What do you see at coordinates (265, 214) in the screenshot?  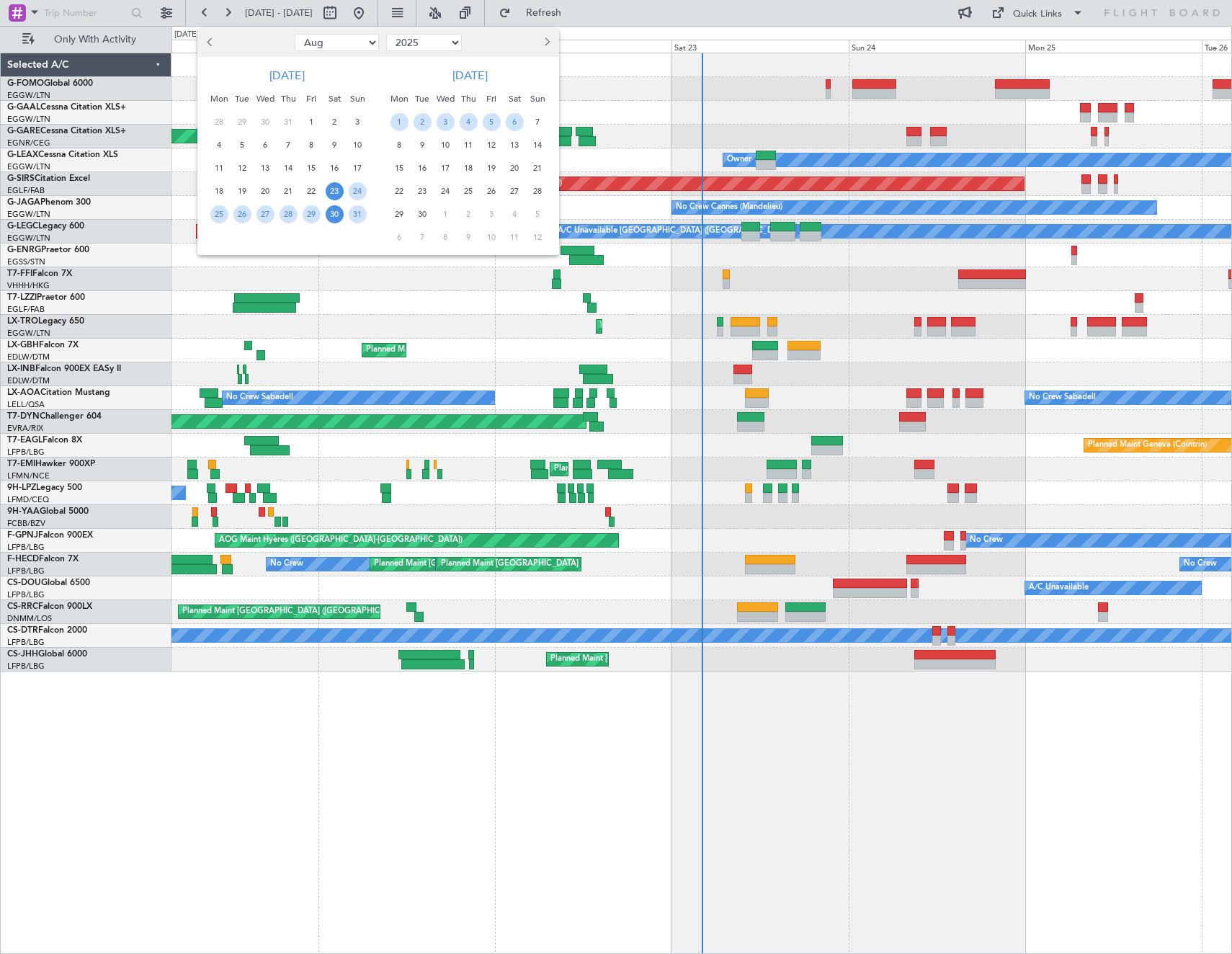 I see `div: 27-8-2025` at bounding box center [265, 214].